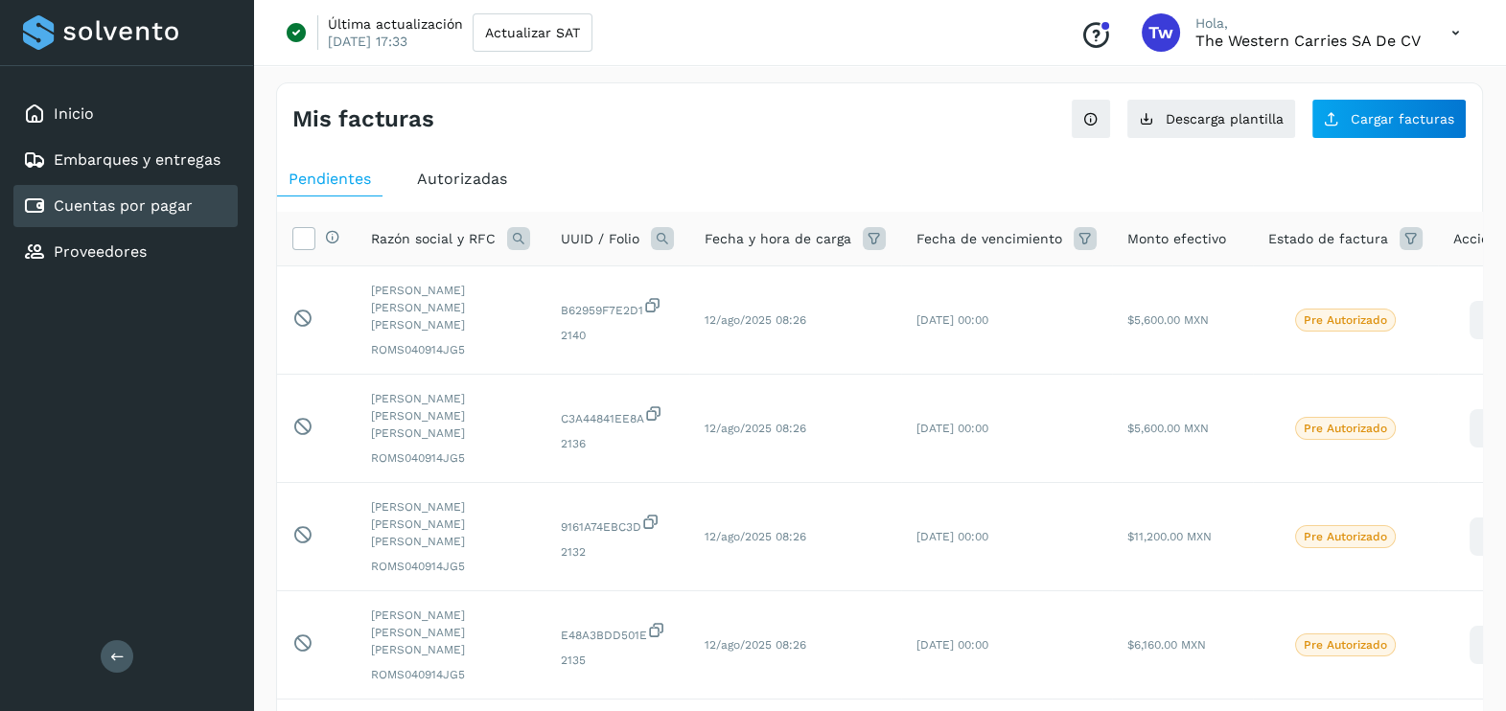 The width and height of the screenshot is (1506, 711). Describe the element at coordinates (1169, 537) in the screenshot. I see `span: $11,200.00 MXN` at that location.